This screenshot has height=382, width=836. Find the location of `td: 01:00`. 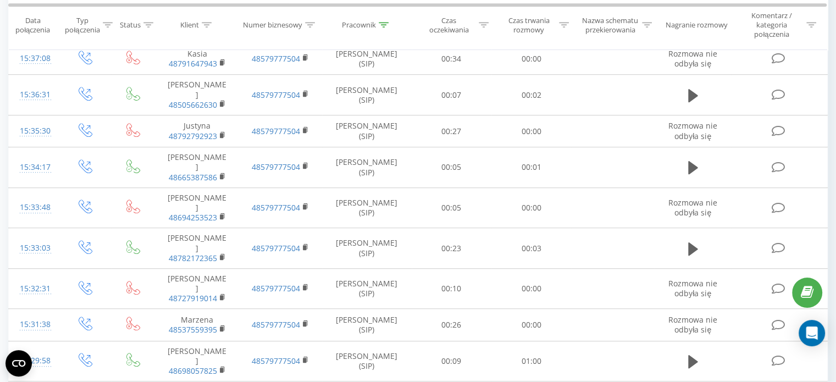

td: 01:00 is located at coordinates (531, 361).